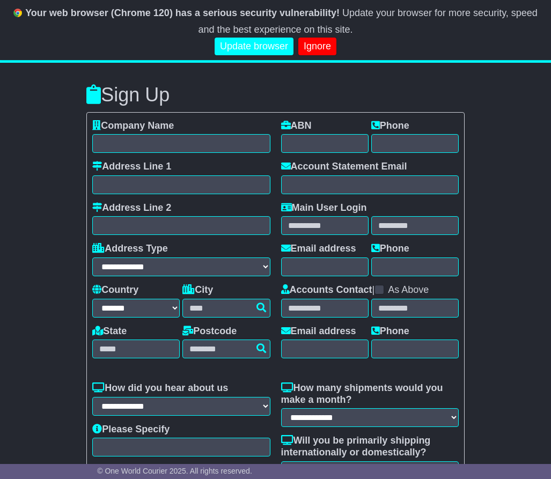  What do you see at coordinates (115, 290) in the screenshot?
I see `label: Country` at bounding box center [115, 290].